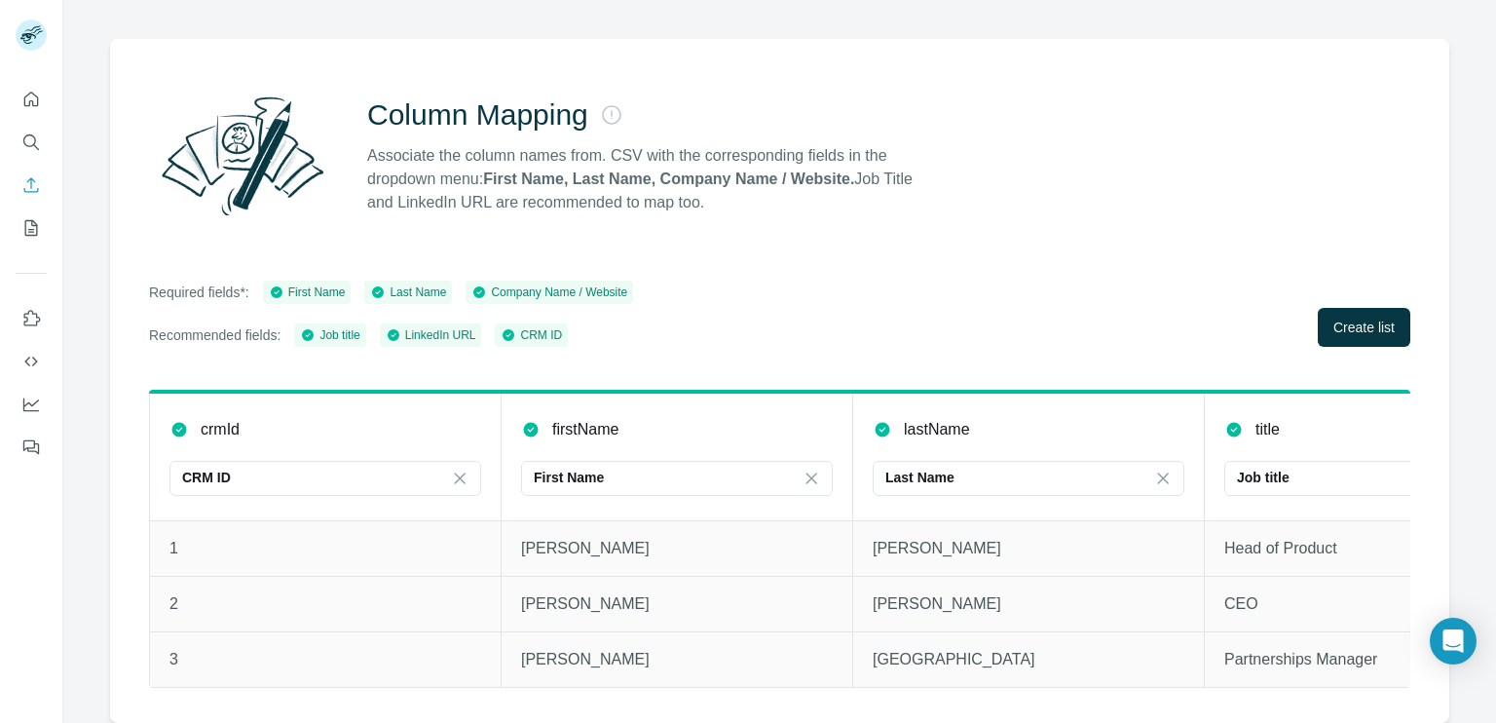 This screenshot has height=723, width=1496. Describe the element at coordinates (1364, 327) in the screenshot. I see `span: Create list` at that location.